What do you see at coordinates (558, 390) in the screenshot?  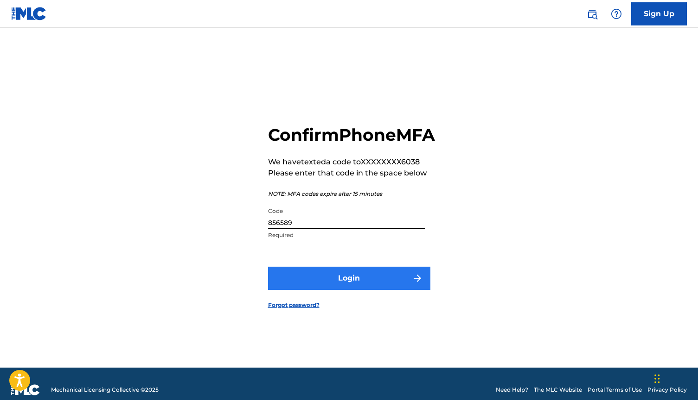 I see `a: The MLC Website` at bounding box center [558, 390].